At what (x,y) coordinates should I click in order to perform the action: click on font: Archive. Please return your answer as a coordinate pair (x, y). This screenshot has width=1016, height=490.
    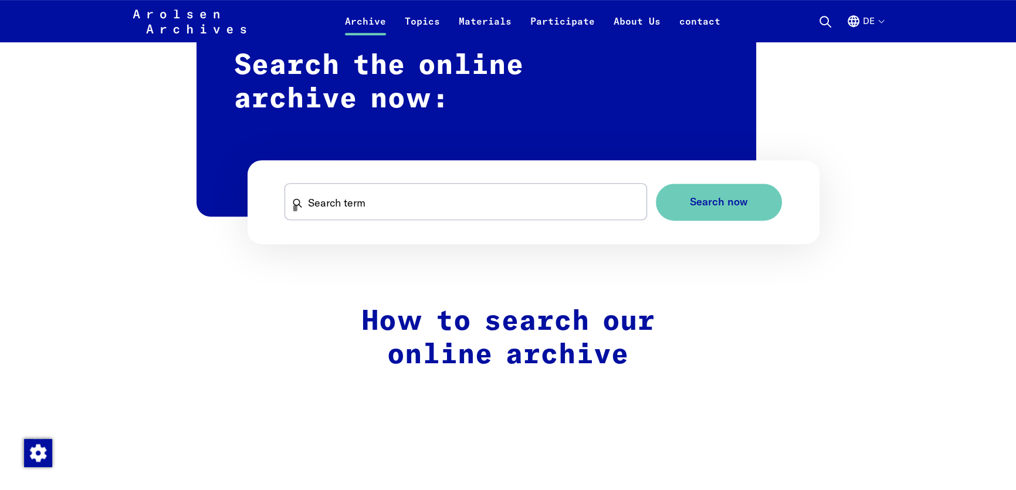
    Looking at the image, I should click on (366, 21).